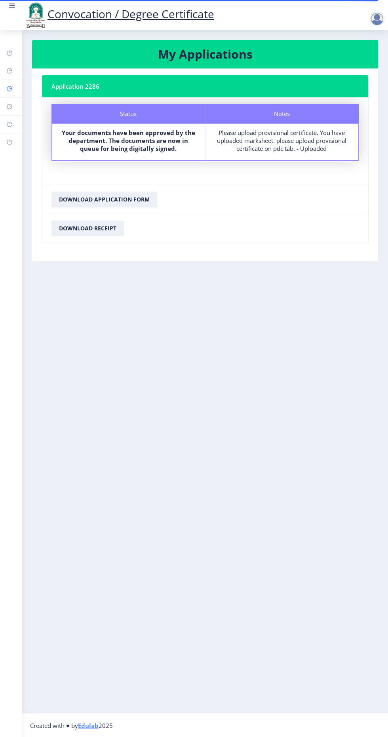 Image resolution: width=388 pixels, height=737 pixels. I want to click on h3: My Applications, so click(205, 54).